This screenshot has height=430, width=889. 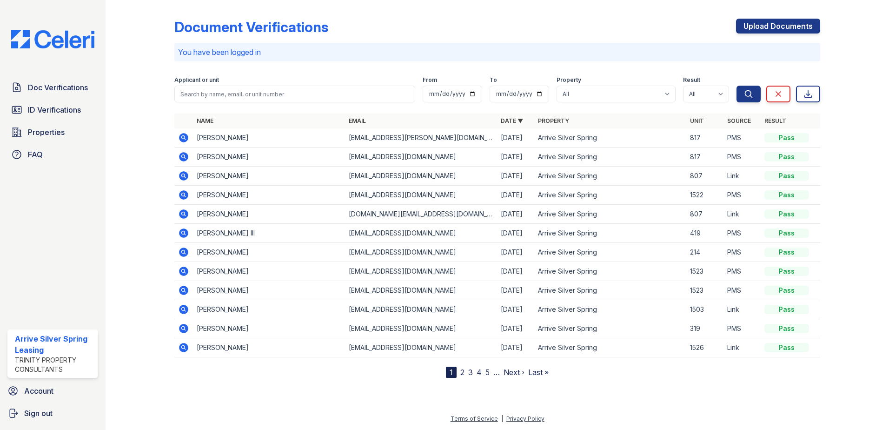 I want to click on div: Trinity Property Consultants, so click(x=54, y=365).